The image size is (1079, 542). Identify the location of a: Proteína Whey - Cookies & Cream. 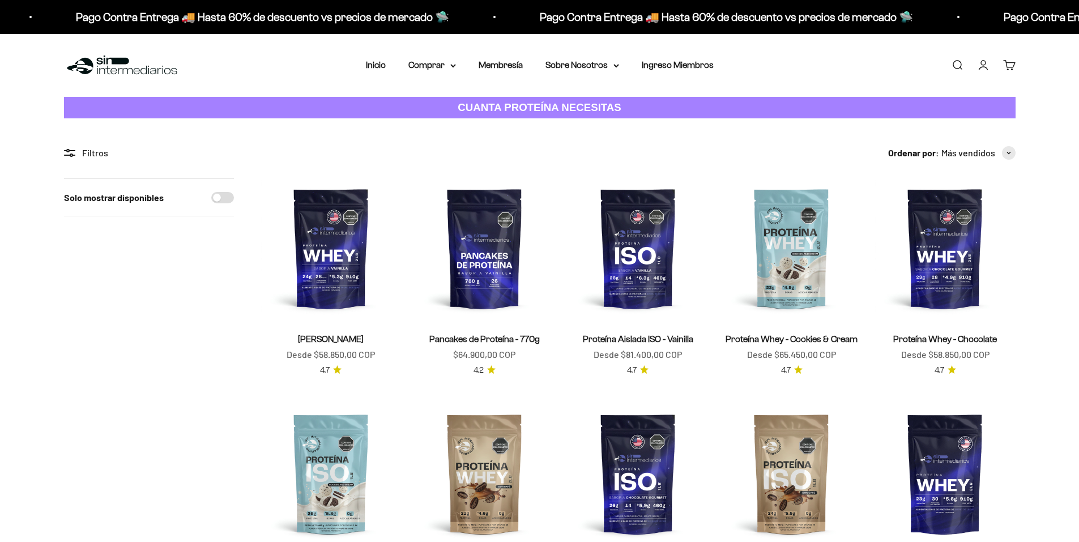
(791, 339).